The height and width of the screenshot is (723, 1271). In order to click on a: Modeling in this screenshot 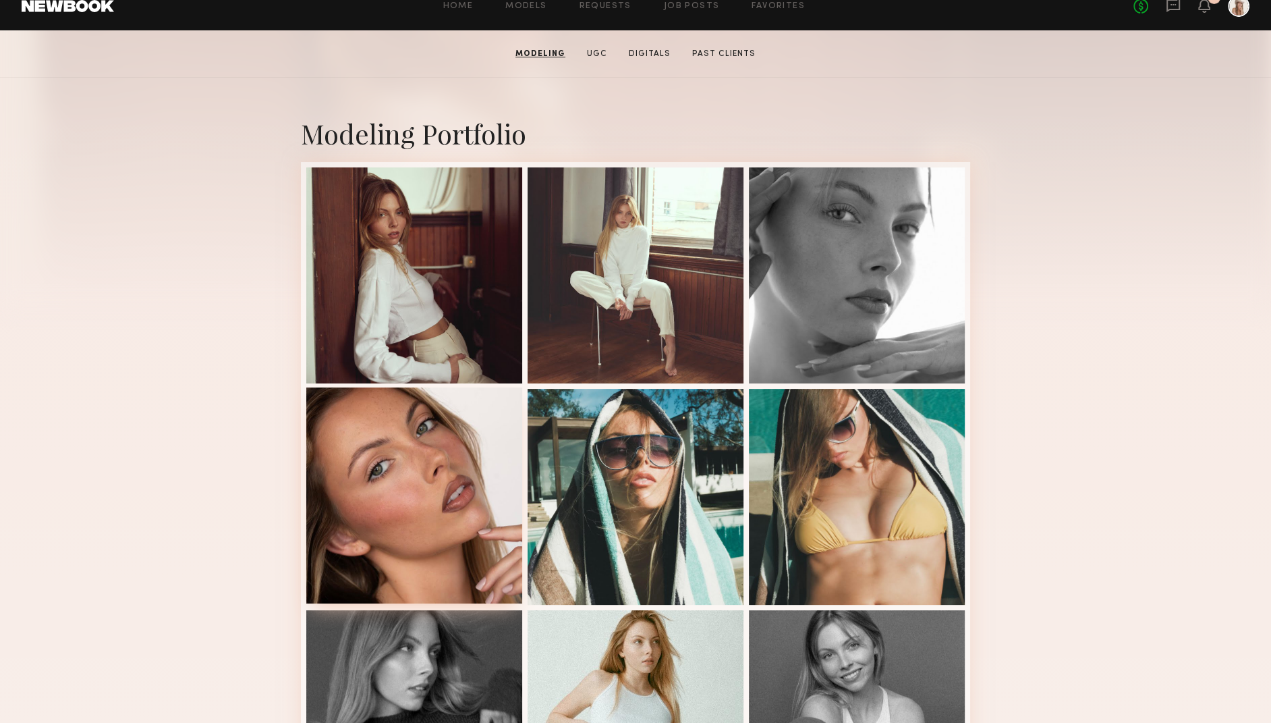, I will do `click(540, 54)`.